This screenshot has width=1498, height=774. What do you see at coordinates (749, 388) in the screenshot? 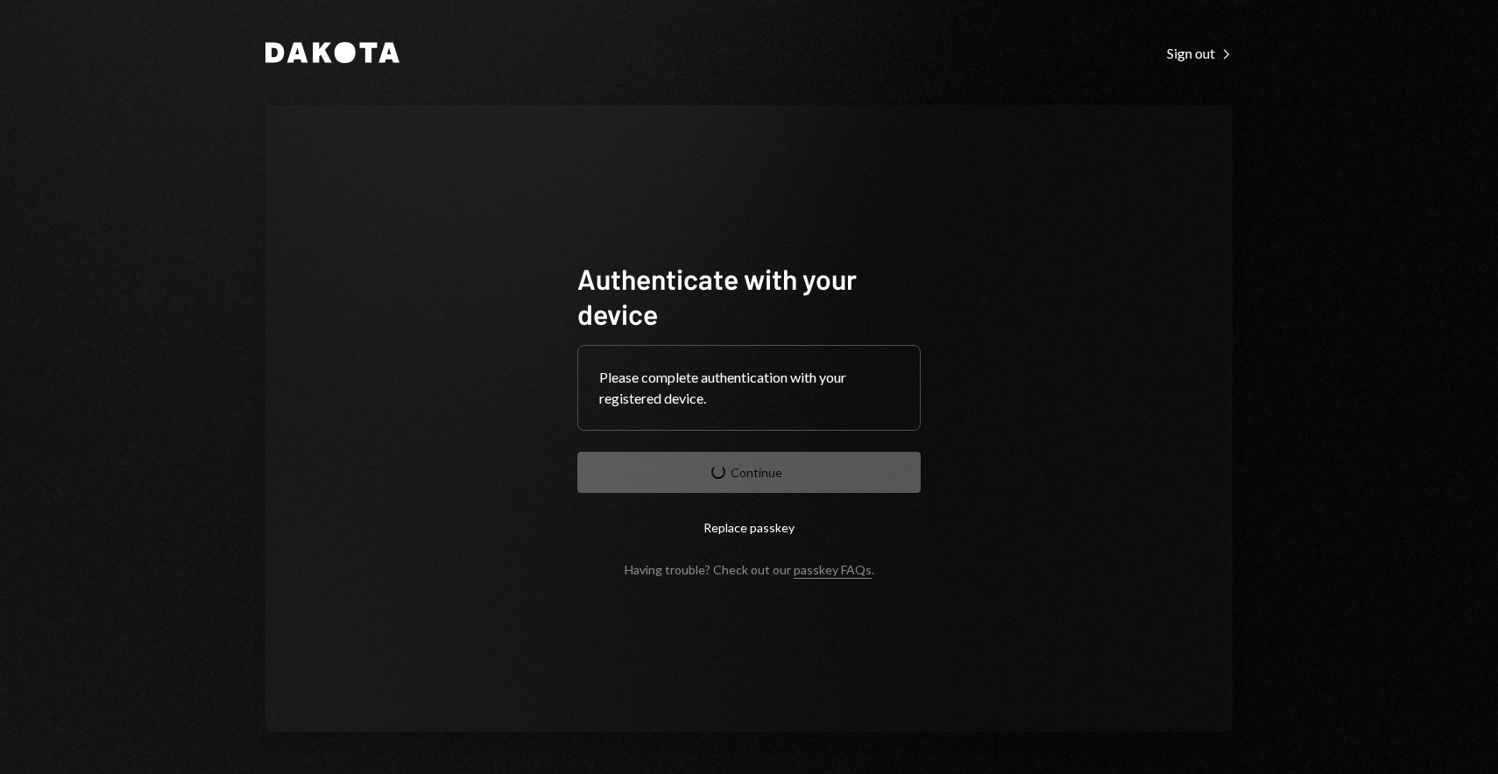
I see `div: Please complete authentication with your registered device.` at bounding box center [749, 388].